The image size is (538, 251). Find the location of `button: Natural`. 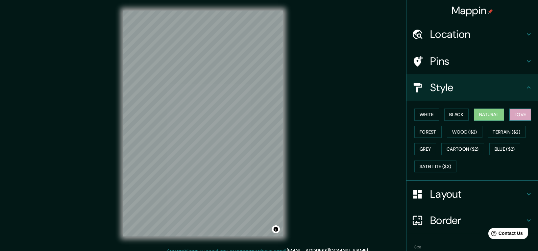

button: Natural is located at coordinates (489, 114).